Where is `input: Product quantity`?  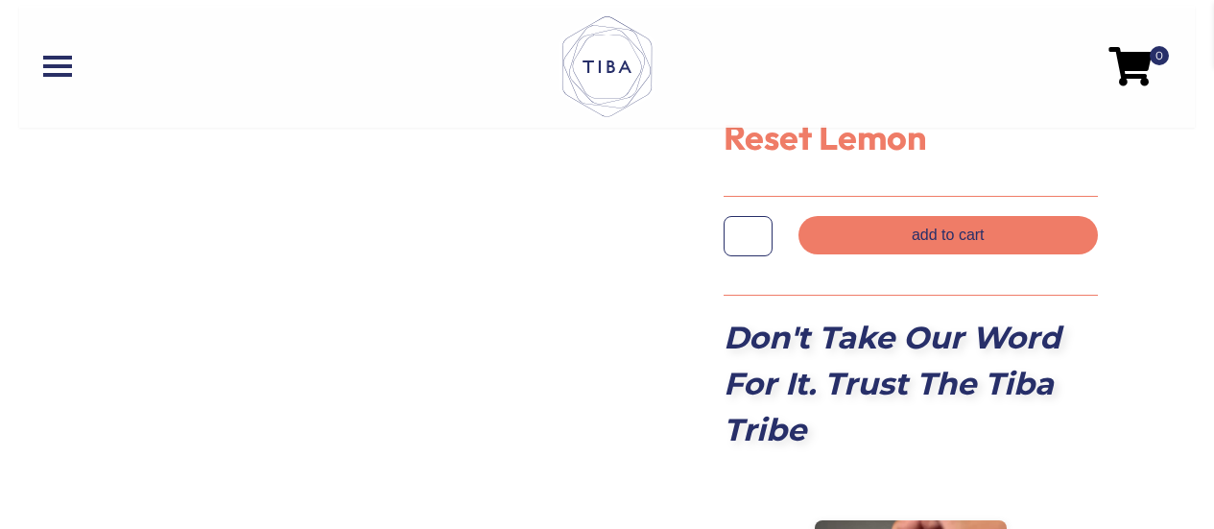 input: Product quantity is located at coordinates (748, 236).